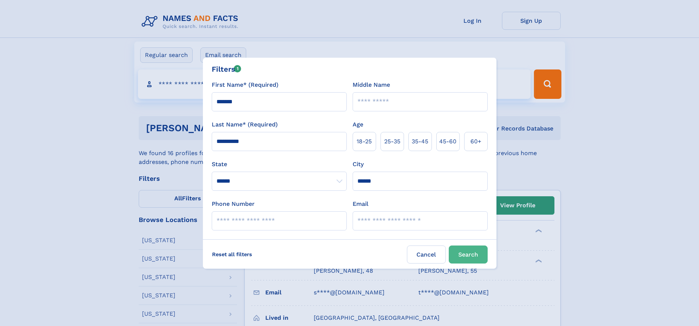 This screenshot has height=326, width=699. What do you see at coordinates (364, 141) in the screenshot?
I see `span: 18‑25` at bounding box center [364, 141].